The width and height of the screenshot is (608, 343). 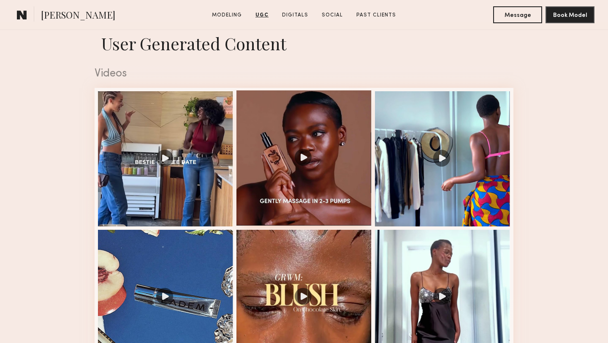 I want to click on button: Book Model, so click(x=570, y=15).